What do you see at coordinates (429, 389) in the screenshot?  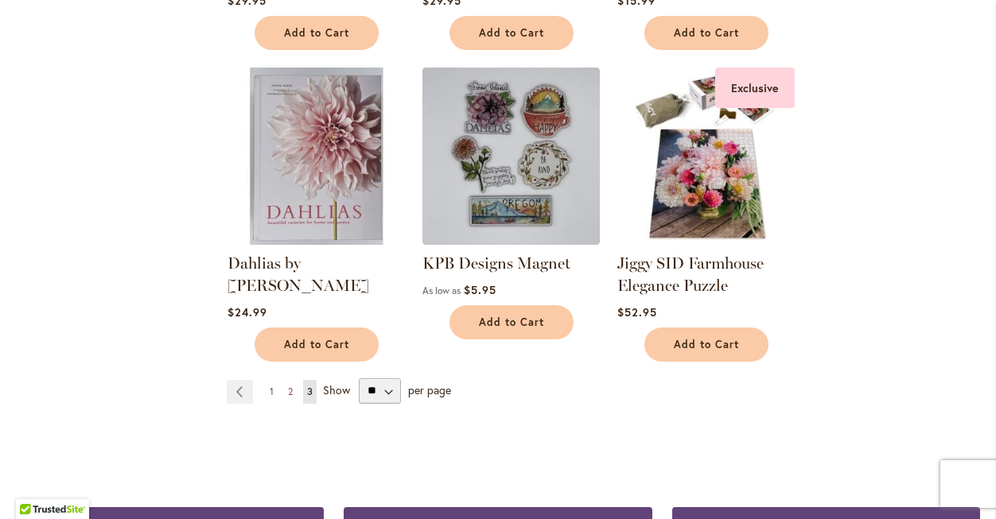 I see `span: per page` at bounding box center [429, 389].